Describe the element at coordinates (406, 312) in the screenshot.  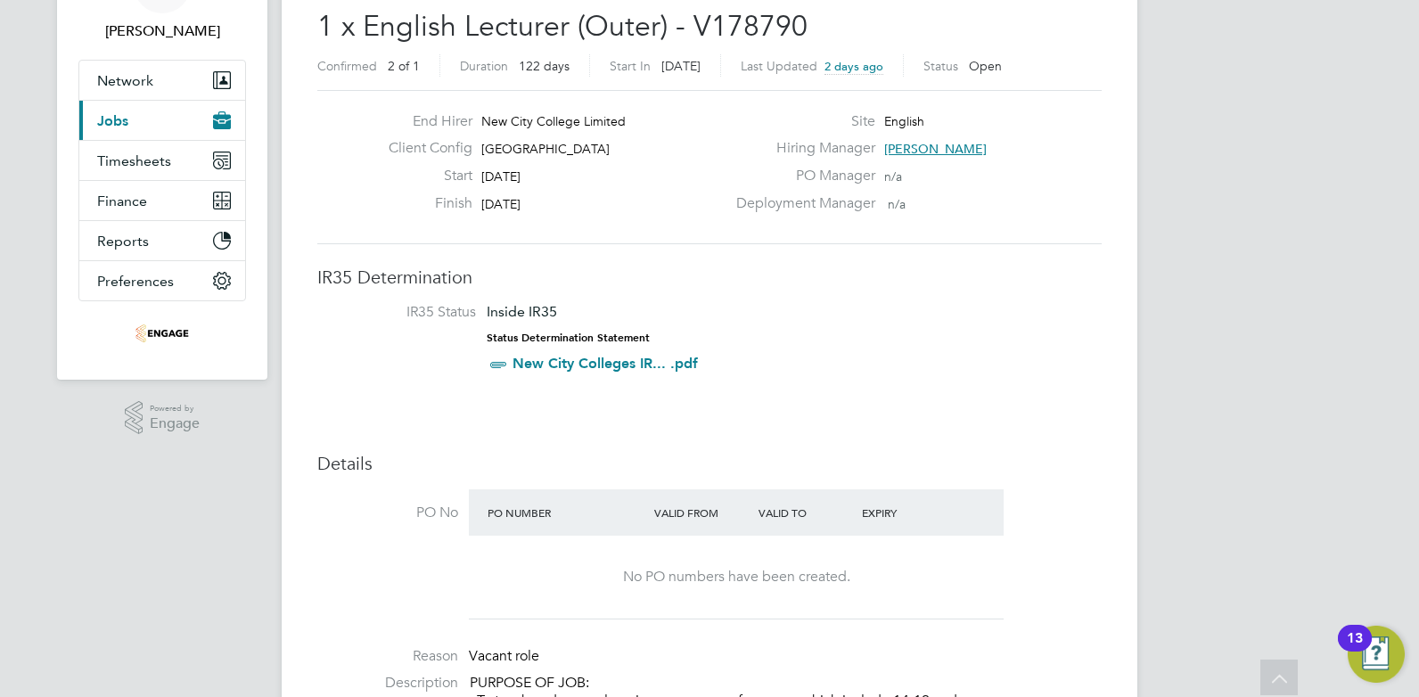
I see `label: IR35 Status` at that location.